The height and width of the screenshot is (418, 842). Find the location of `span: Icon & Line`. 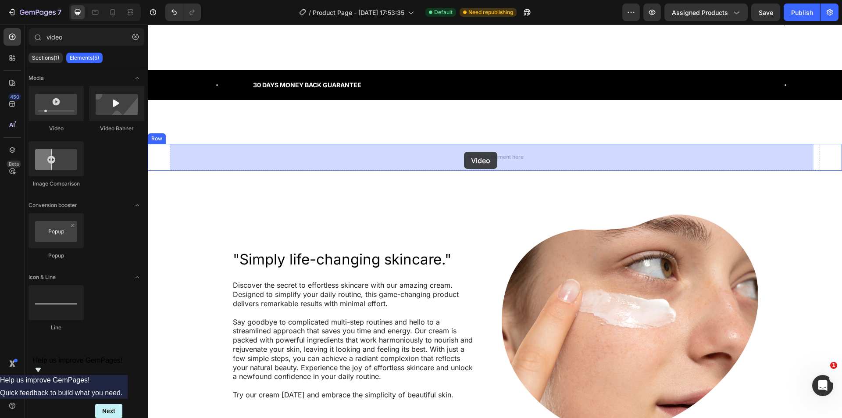

span: Icon & Line is located at coordinates (42, 277).